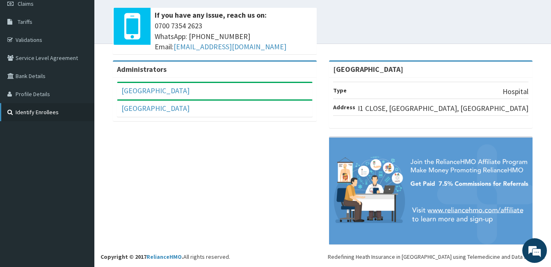 This screenshot has width=551, height=267. What do you see at coordinates (142, 69) in the screenshot?
I see `b: Administrators` at bounding box center [142, 69].